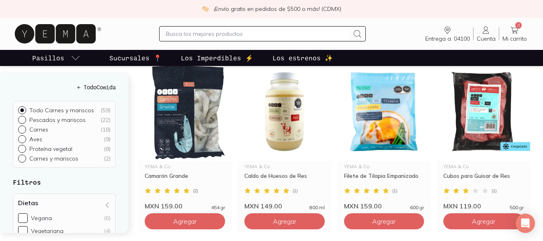  I want to click on span: ( 2 ), so click(195, 190).